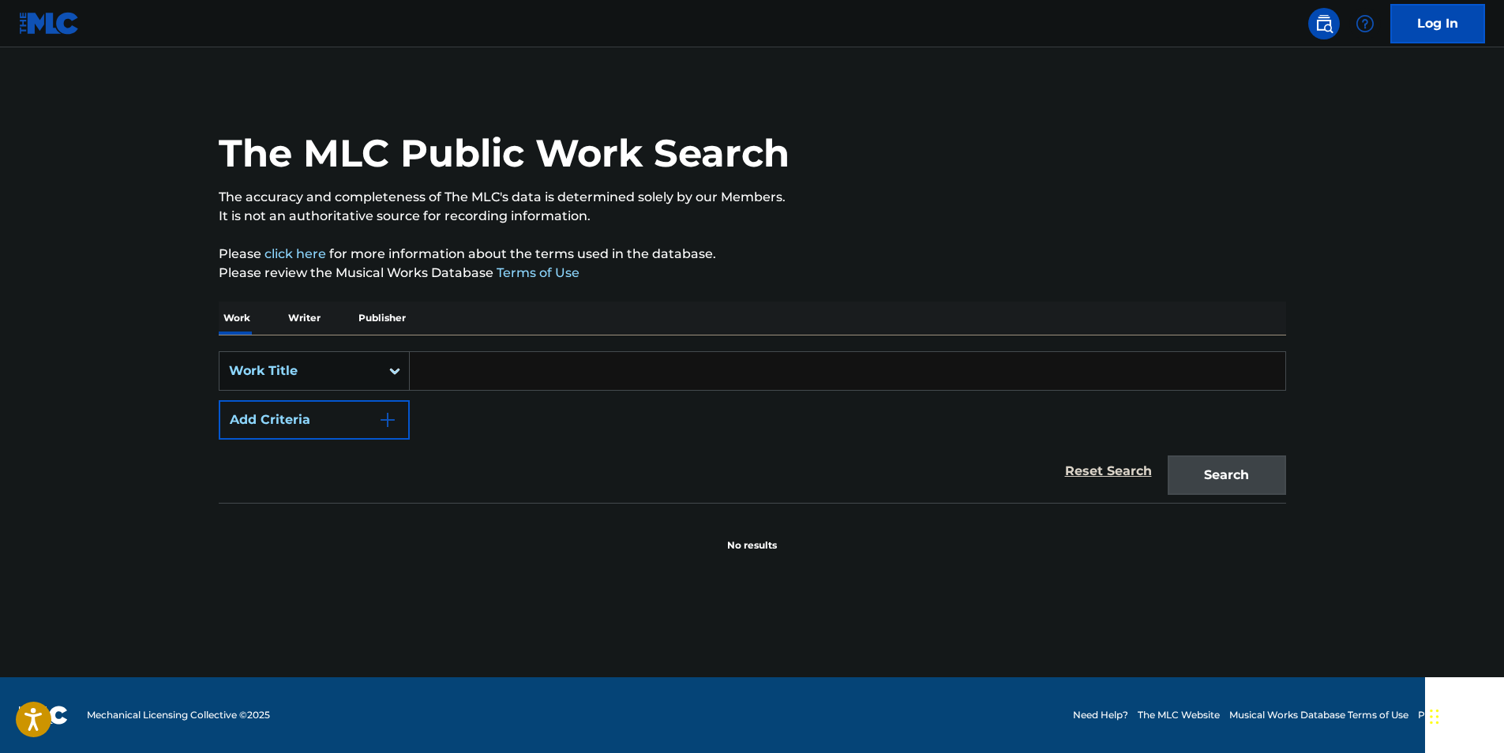 This screenshot has height=753, width=1504. What do you see at coordinates (178, 715) in the screenshot?
I see `span: Mechanical Licensing Collective © 2025` at bounding box center [178, 715].